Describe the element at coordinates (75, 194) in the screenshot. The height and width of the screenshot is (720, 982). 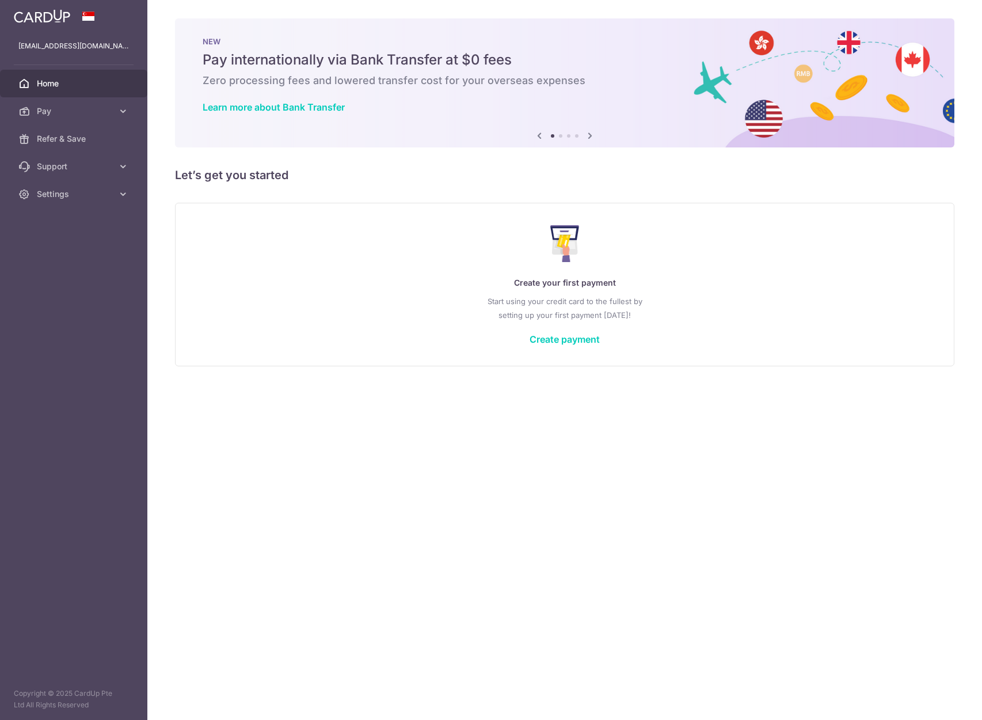
I see `span: Settings` at that location.